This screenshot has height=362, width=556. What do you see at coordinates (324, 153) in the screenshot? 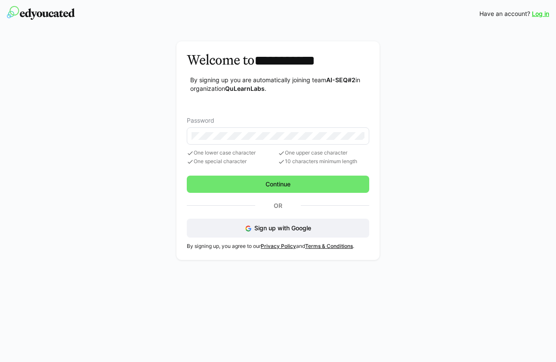
I see `span: One upper case character` at bounding box center [324, 153].